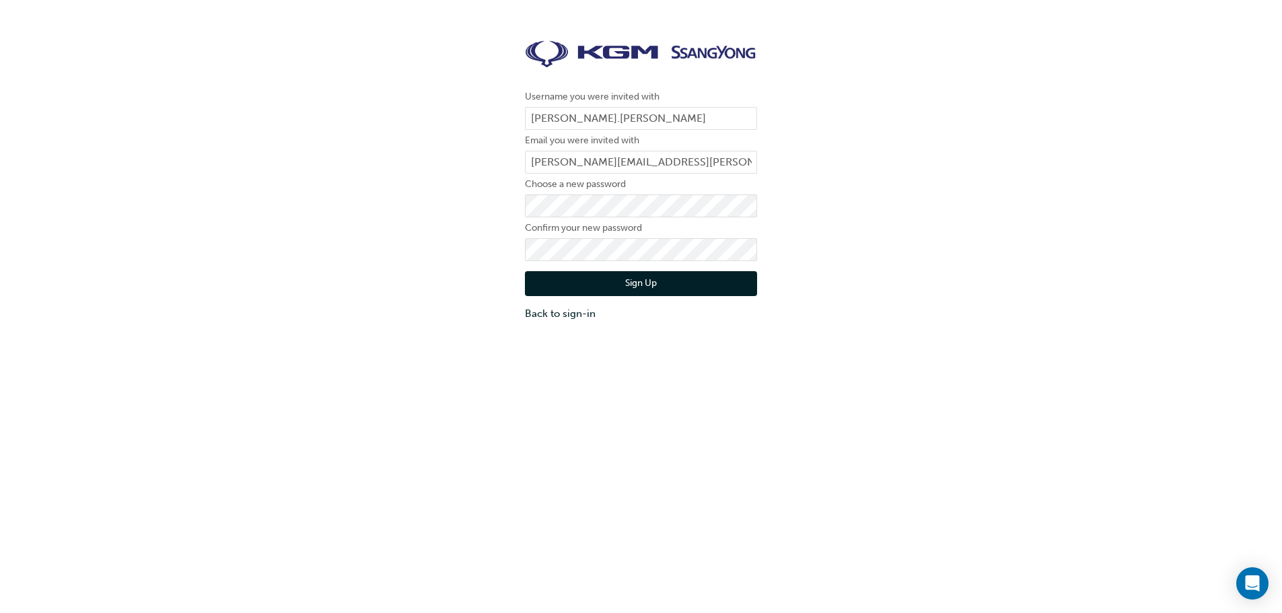 The width and height of the screenshot is (1282, 613). I want to click on button: Sign Up, so click(641, 284).